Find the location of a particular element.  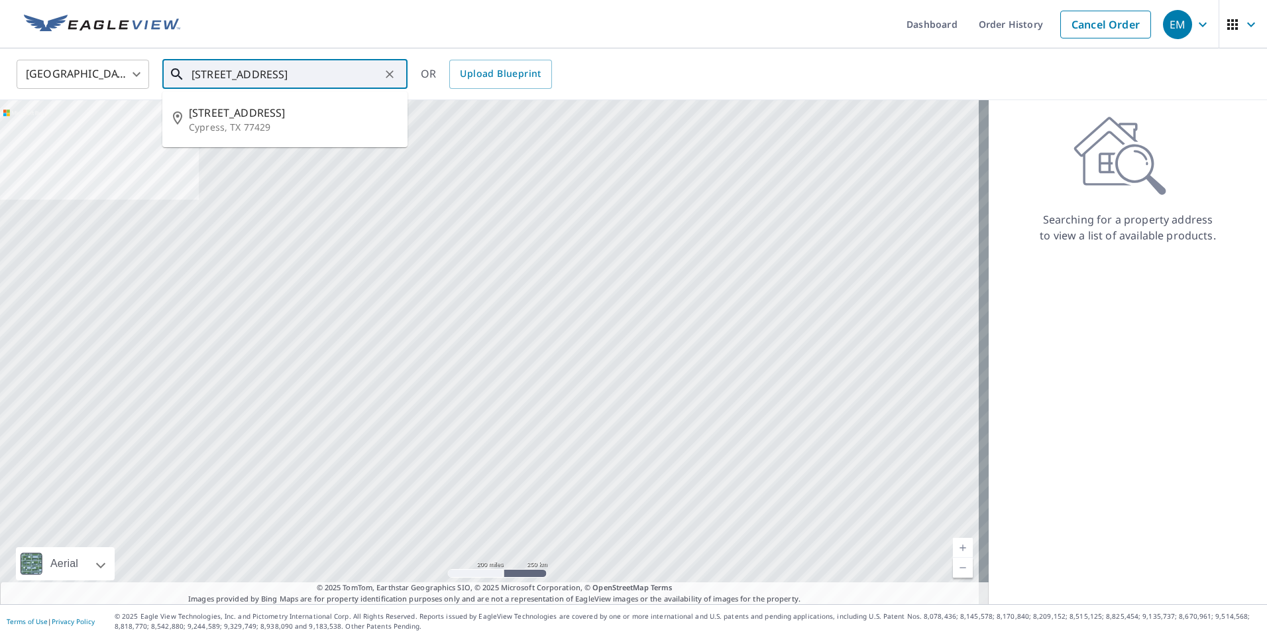

div: OR is located at coordinates (486, 74).